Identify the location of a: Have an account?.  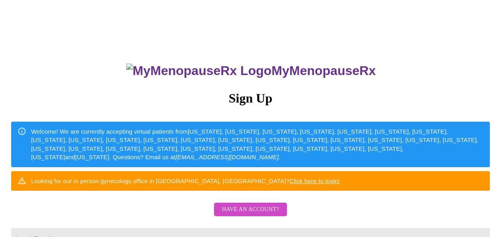
(250, 214).